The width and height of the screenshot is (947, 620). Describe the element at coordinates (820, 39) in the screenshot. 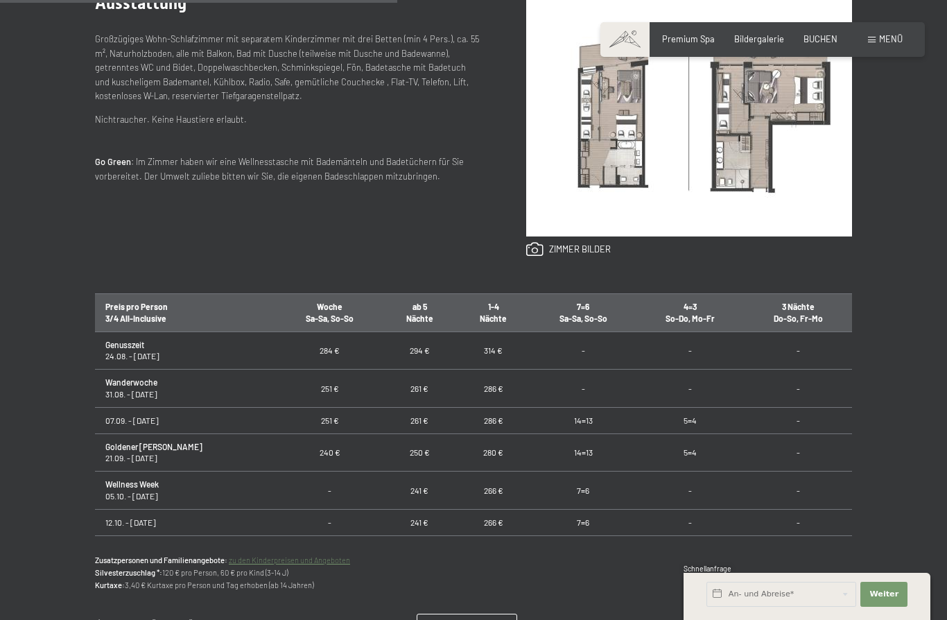

I see `span: BUCHEN` at that location.